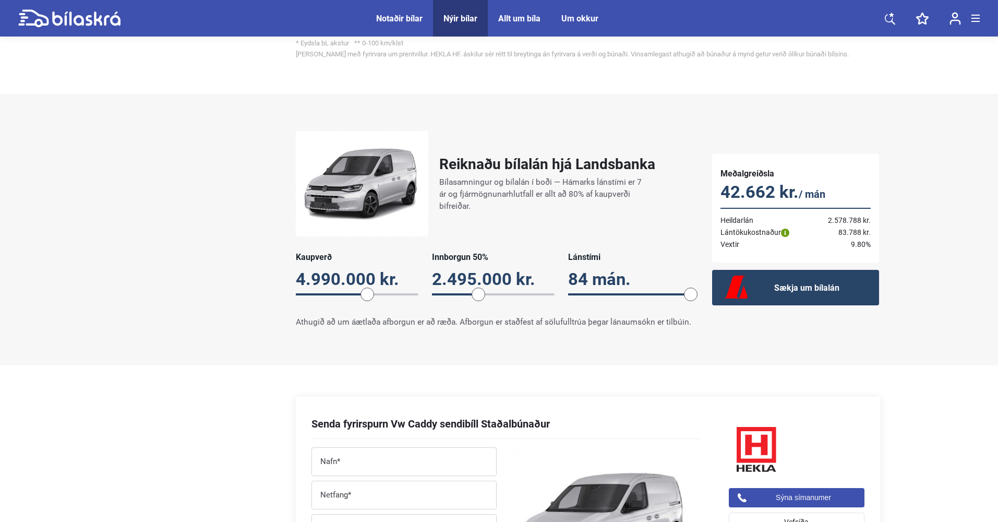 Image resolution: width=998 pixels, height=522 pixels. I want to click on td: Lántökukostnaður, so click(767, 232).